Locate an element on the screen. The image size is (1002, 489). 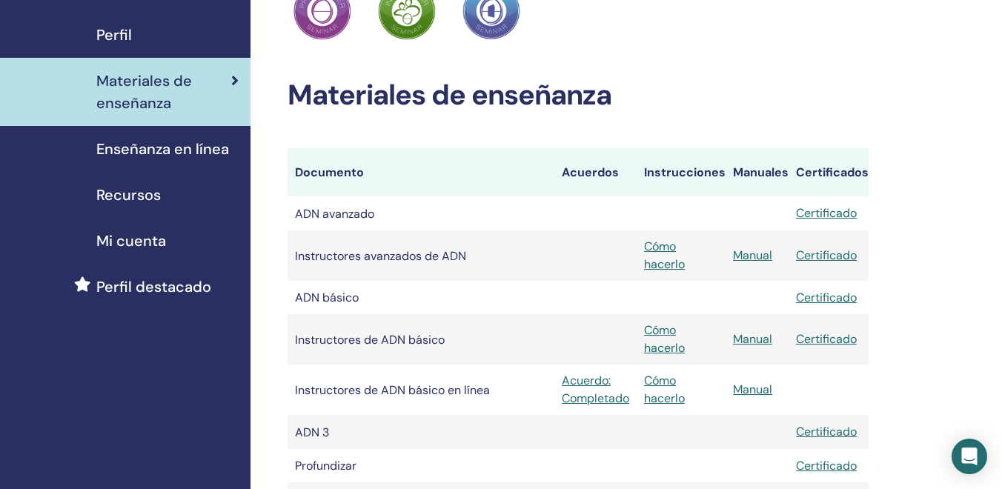
font: Recursos is located at coordinates (128, 195).